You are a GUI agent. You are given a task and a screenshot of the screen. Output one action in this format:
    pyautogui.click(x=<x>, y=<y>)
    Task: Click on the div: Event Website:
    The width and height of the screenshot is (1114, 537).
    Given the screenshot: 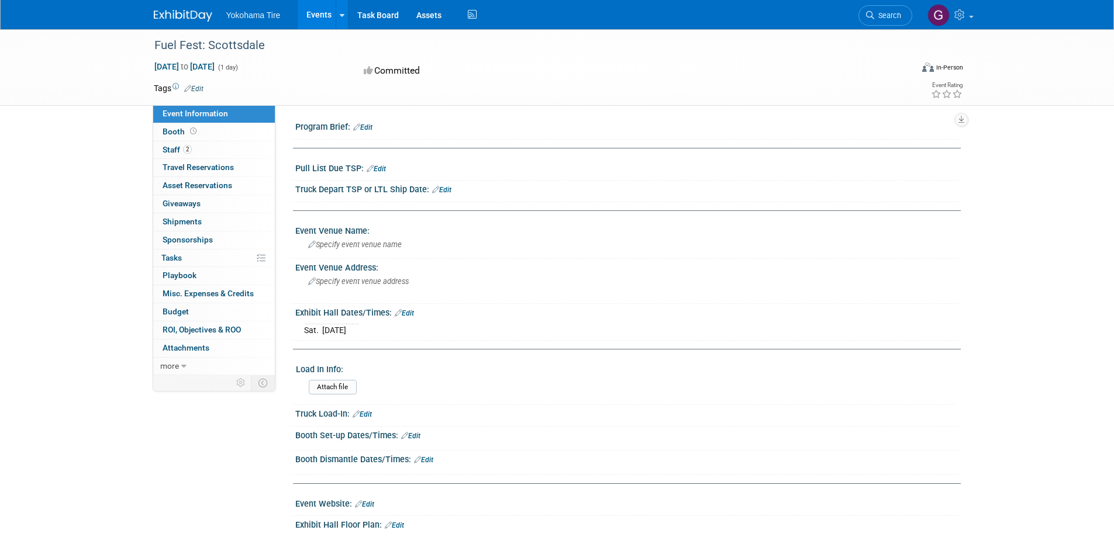 What is the action you would take?
    pyautogui.click(x=628, y=503)
    